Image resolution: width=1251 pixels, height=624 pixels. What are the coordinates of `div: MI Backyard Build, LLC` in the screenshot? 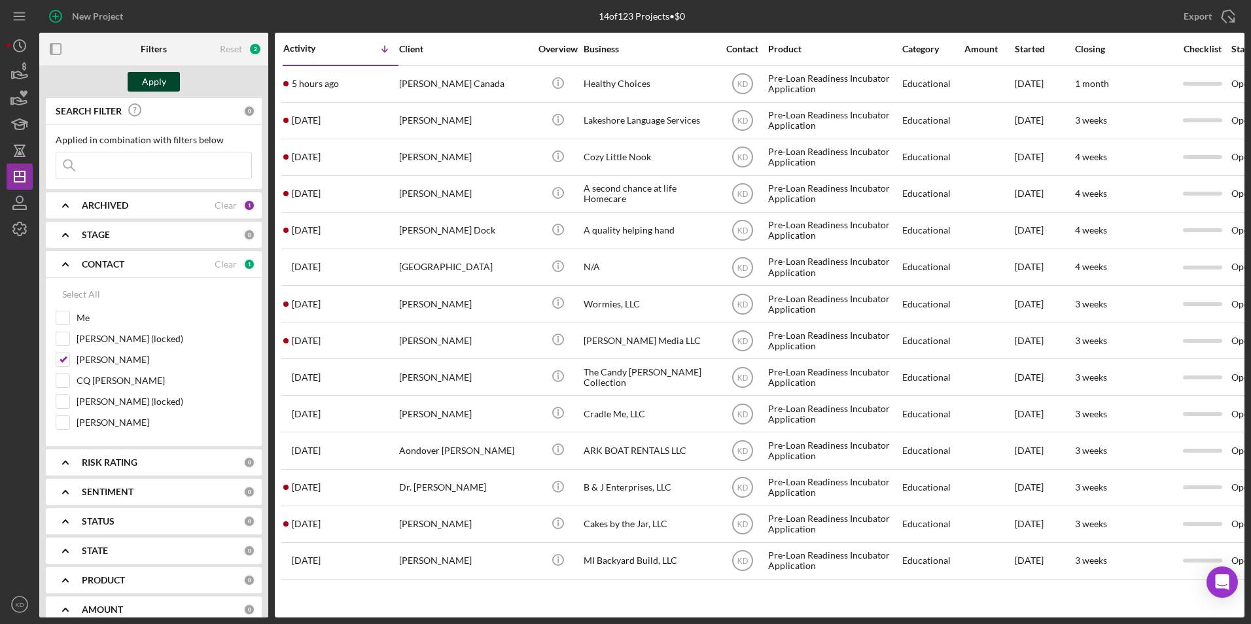 It's located at (649, 561).